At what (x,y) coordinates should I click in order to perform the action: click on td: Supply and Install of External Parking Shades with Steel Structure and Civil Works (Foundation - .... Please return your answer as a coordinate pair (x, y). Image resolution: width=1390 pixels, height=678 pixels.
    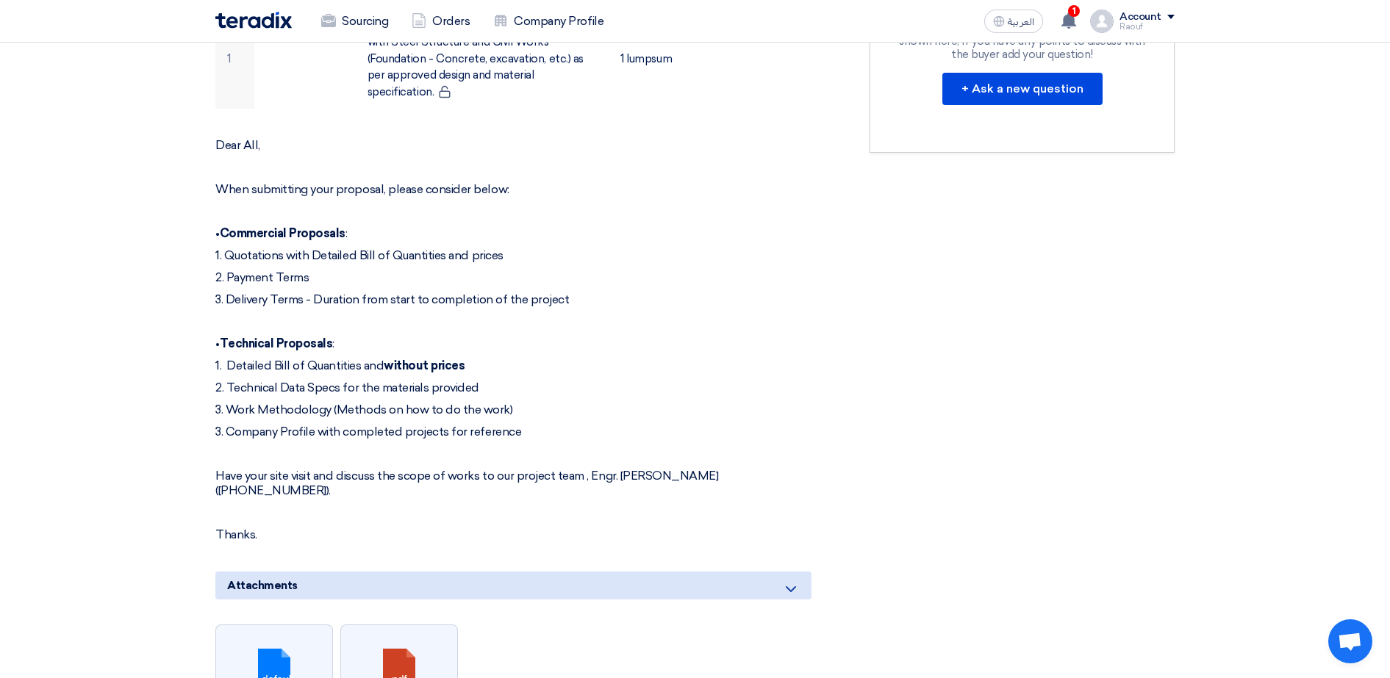
    Looking at the image, I should click on (482, 59).